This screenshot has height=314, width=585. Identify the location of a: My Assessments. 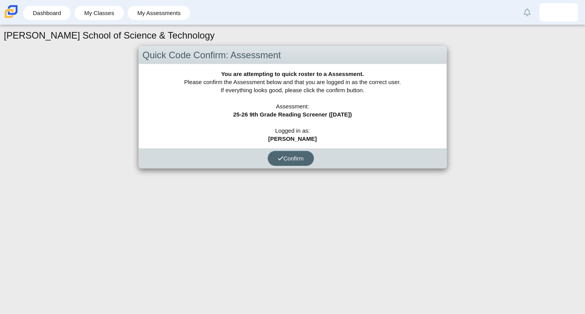
(159, 13).